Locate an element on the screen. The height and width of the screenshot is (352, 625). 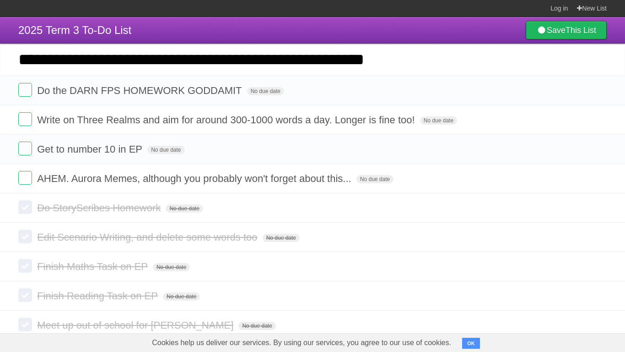
span: Finish Maths Task on EP is located at coordinates (93, 266).